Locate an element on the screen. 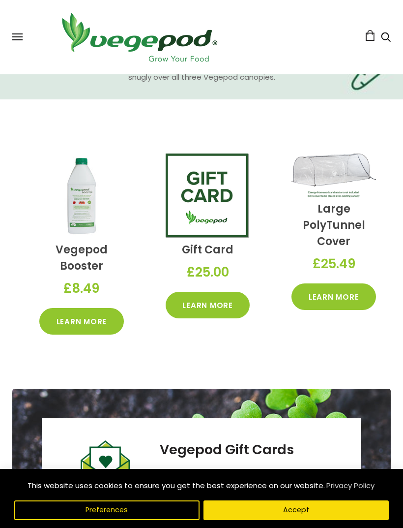 This screenshot has width=403, height=528. a: Large PolyTunnel Cover is located at coordinates (334, 225).